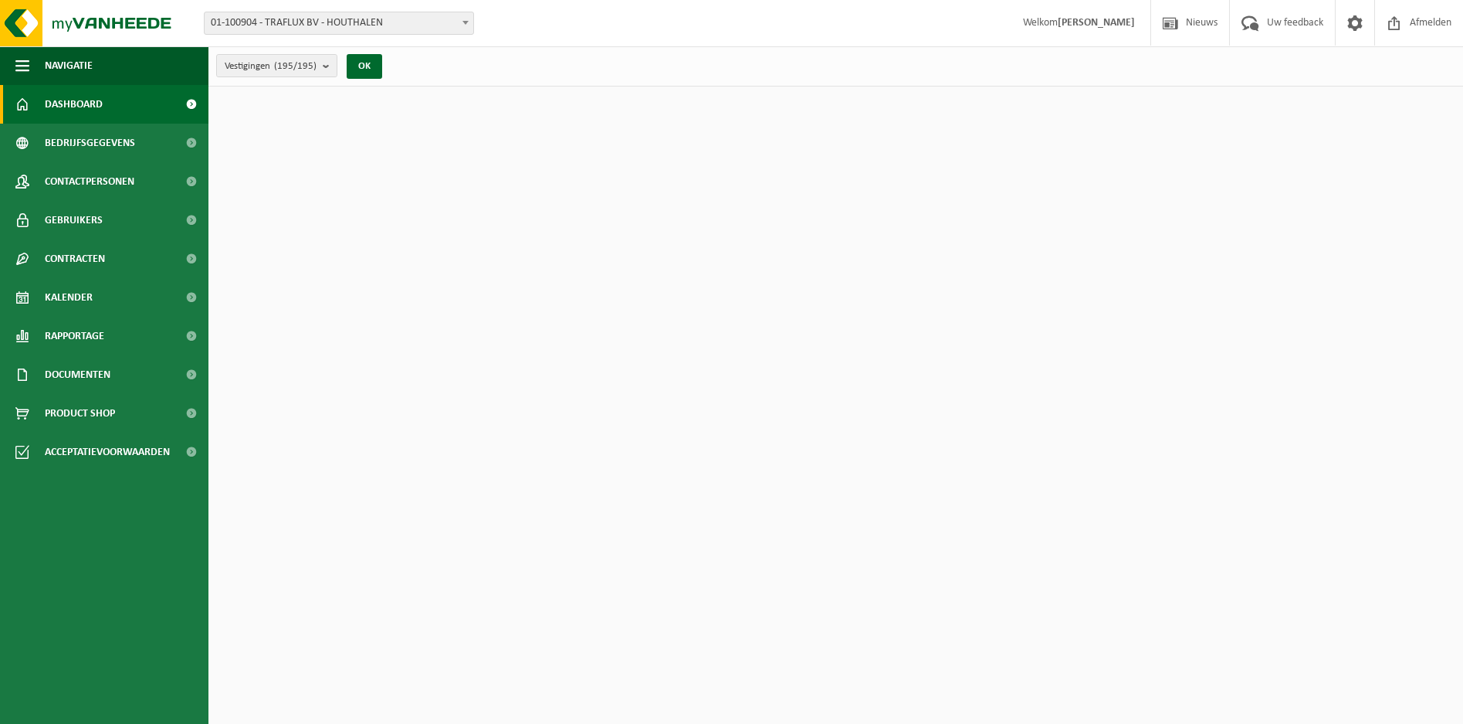 The height and width of the screenshot is (724, 1463). I want to click on span: Acceptatievoorwaarden, so click(107, 452).